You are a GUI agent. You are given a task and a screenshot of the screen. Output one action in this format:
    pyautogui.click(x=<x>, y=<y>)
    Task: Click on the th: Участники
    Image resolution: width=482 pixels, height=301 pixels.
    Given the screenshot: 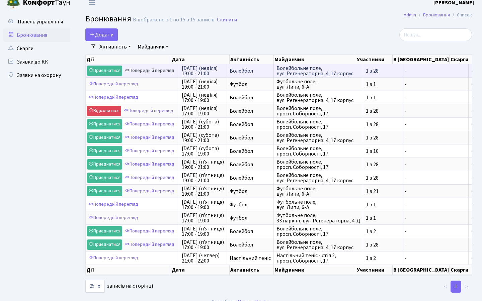 What is the action you would take?
    pyautogui.click(x=374, y=270)
    